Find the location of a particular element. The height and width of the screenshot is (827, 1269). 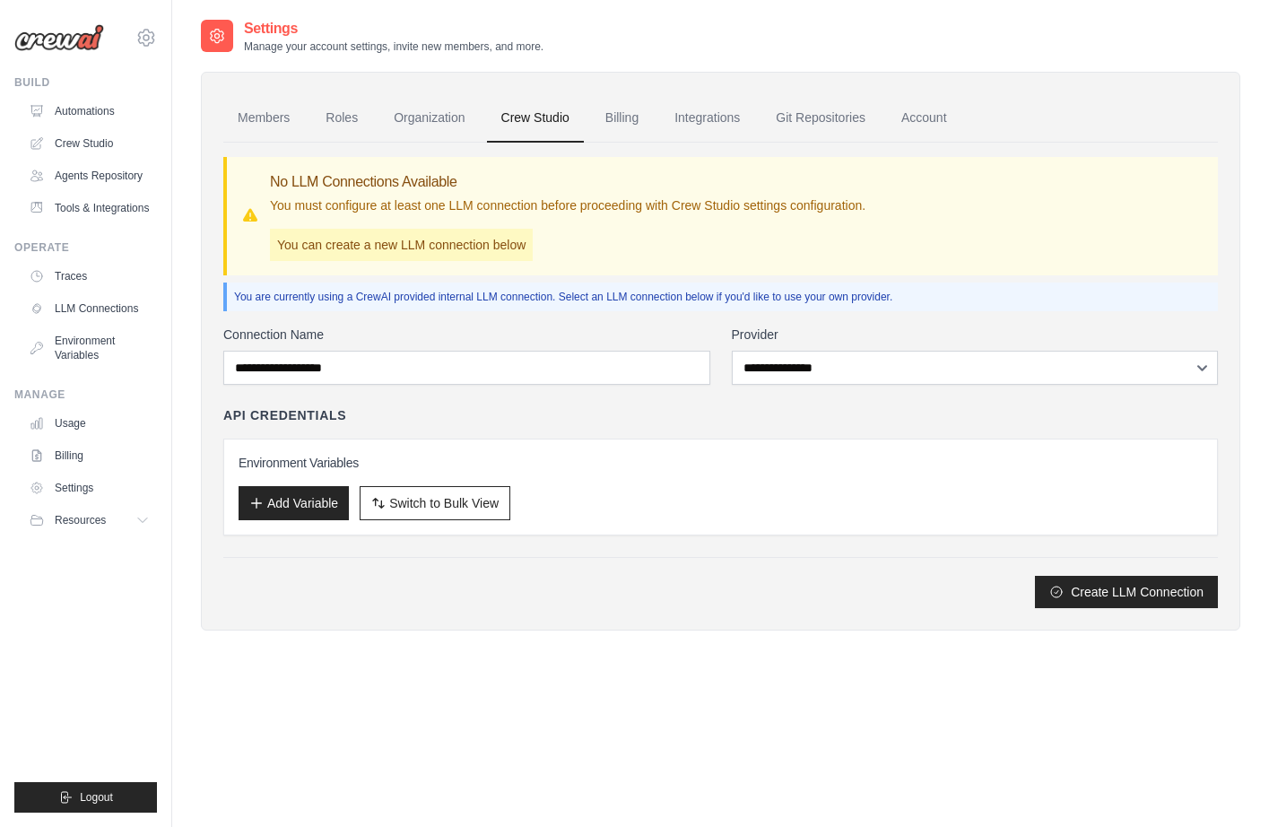

h4: API Credentials is located at coordinates (284, 415).